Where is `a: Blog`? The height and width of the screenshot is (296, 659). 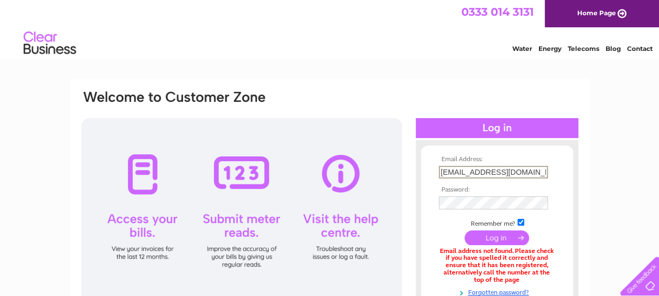
a: Blog is located at coordinates (613, 48).